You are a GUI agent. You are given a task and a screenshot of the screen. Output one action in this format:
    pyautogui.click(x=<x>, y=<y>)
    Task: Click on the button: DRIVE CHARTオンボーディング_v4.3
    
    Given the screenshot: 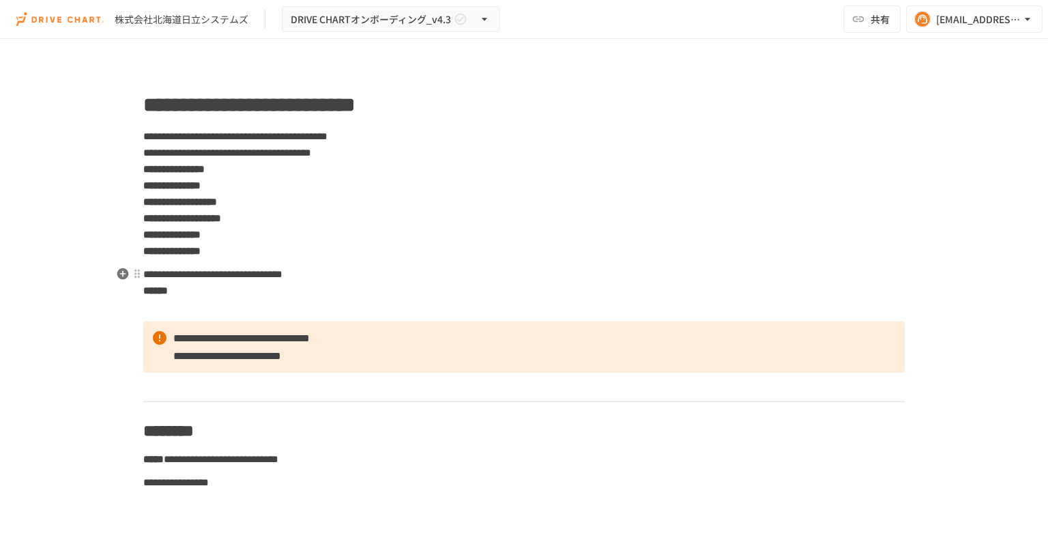 What is the action you would take?
    pyautogui.click(x=391, y=19)
    